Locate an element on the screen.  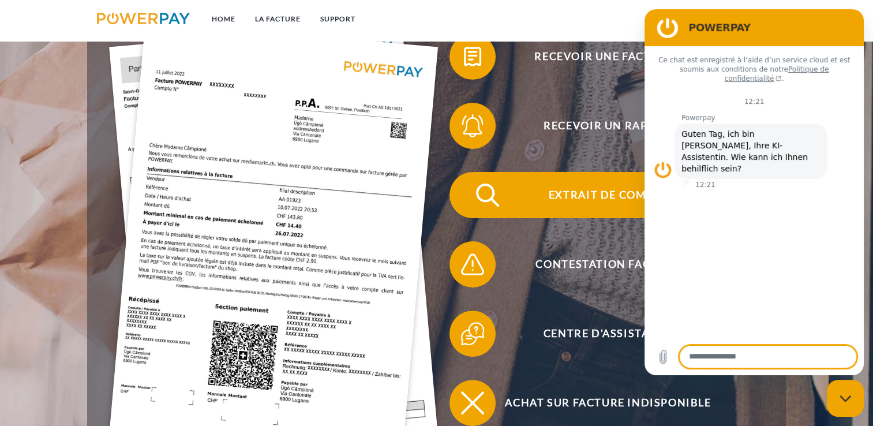
a: Recevoir un rappel? is located at coordinates (600, 126).